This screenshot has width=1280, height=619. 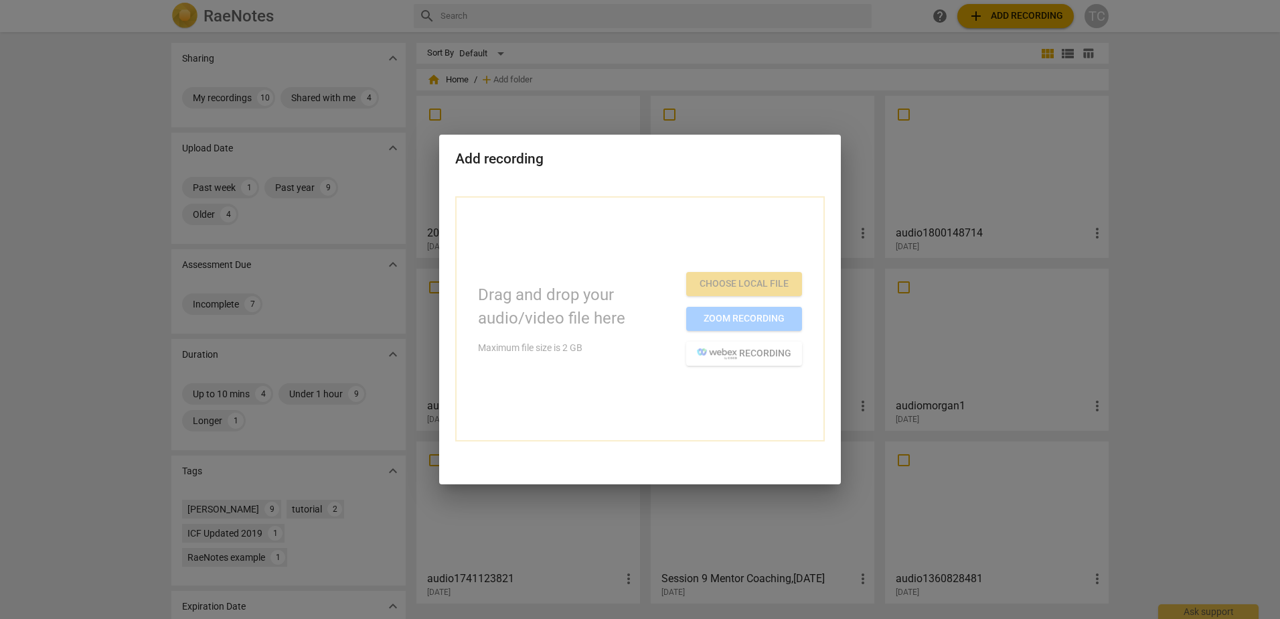 What do you see at coordinates (577, 307) in the screenshot?
I see `p: Drag and drop your audio/video file here` at bounding box center [577, 307].